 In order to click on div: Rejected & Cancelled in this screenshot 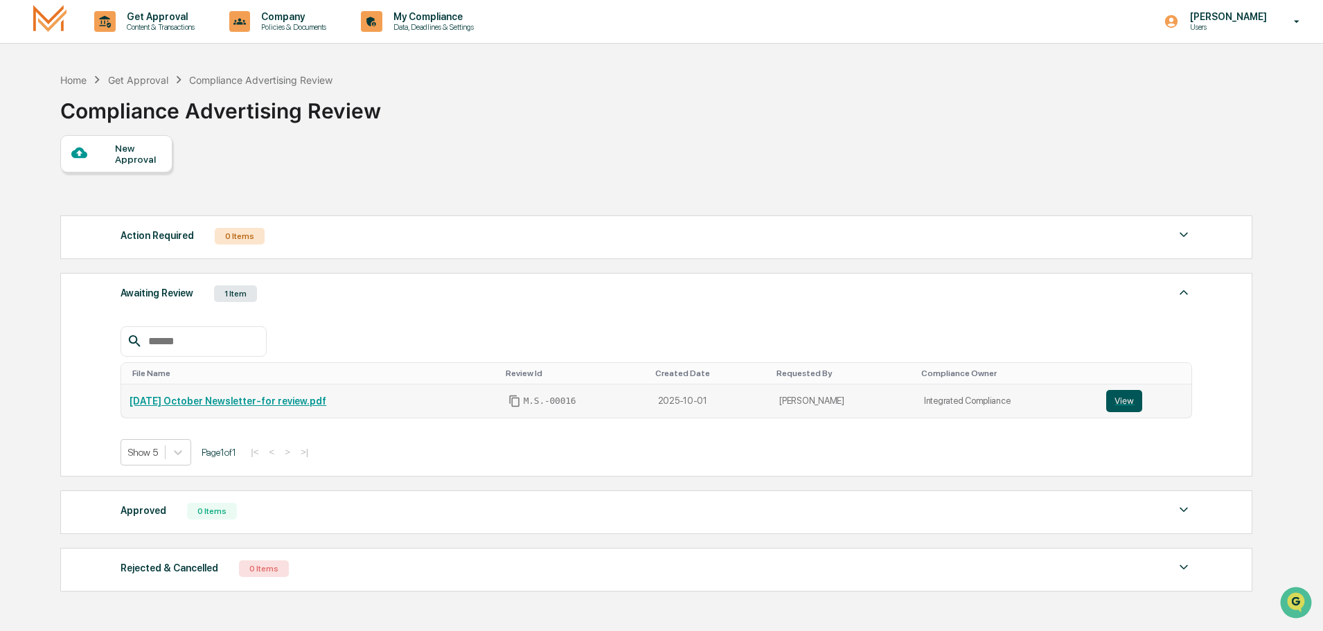, I will do `click(169, 568)`.